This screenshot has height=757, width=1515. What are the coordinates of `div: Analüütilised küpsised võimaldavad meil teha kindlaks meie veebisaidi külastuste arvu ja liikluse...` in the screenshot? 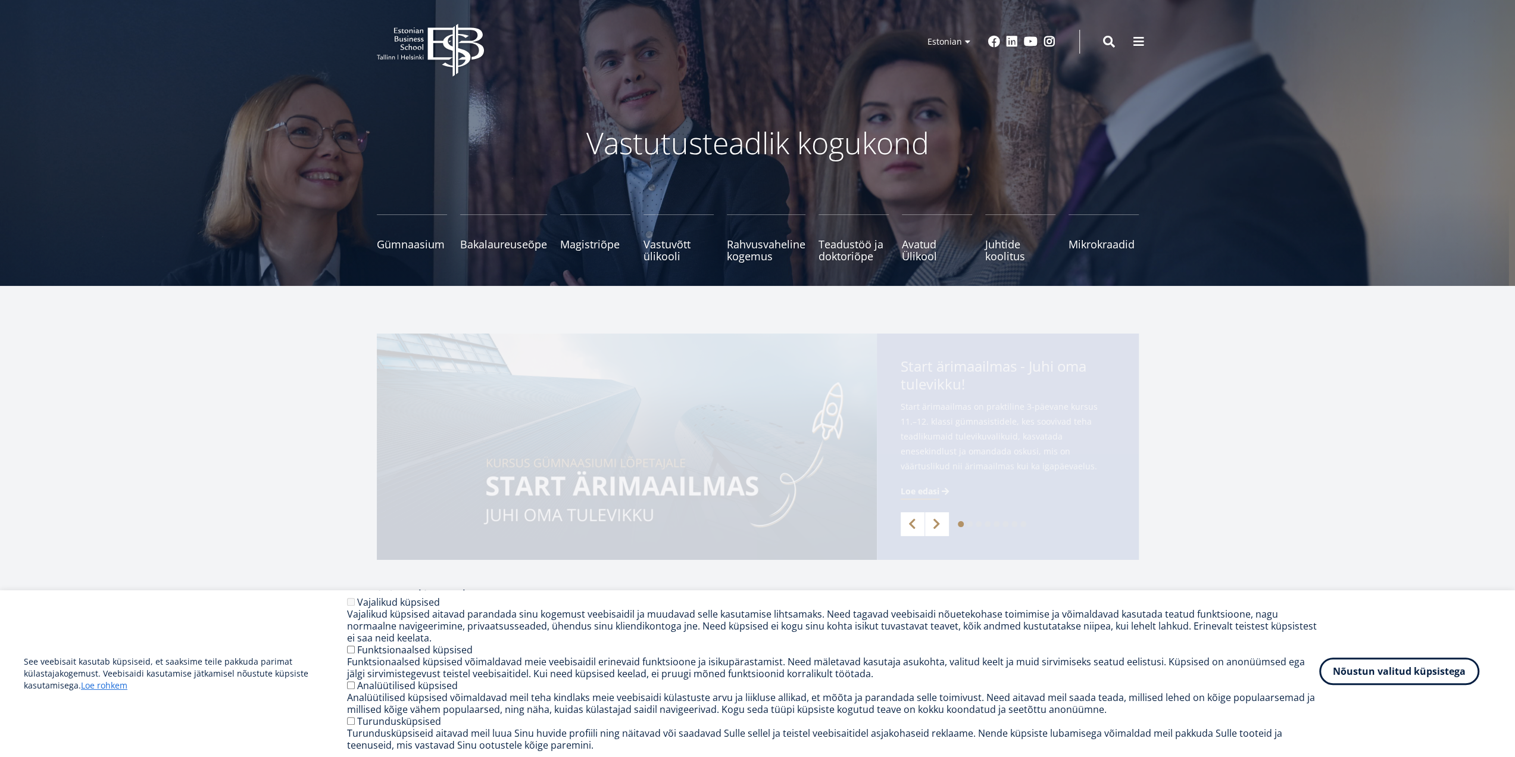 It's located at (833, 703).